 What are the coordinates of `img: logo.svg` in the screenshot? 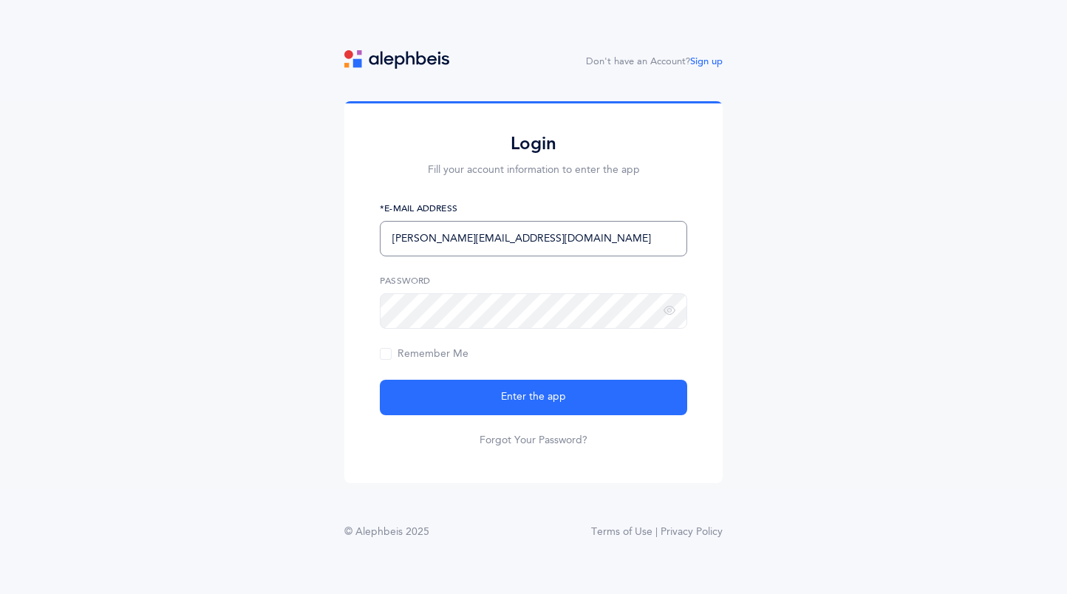 It's located at (397, 59).